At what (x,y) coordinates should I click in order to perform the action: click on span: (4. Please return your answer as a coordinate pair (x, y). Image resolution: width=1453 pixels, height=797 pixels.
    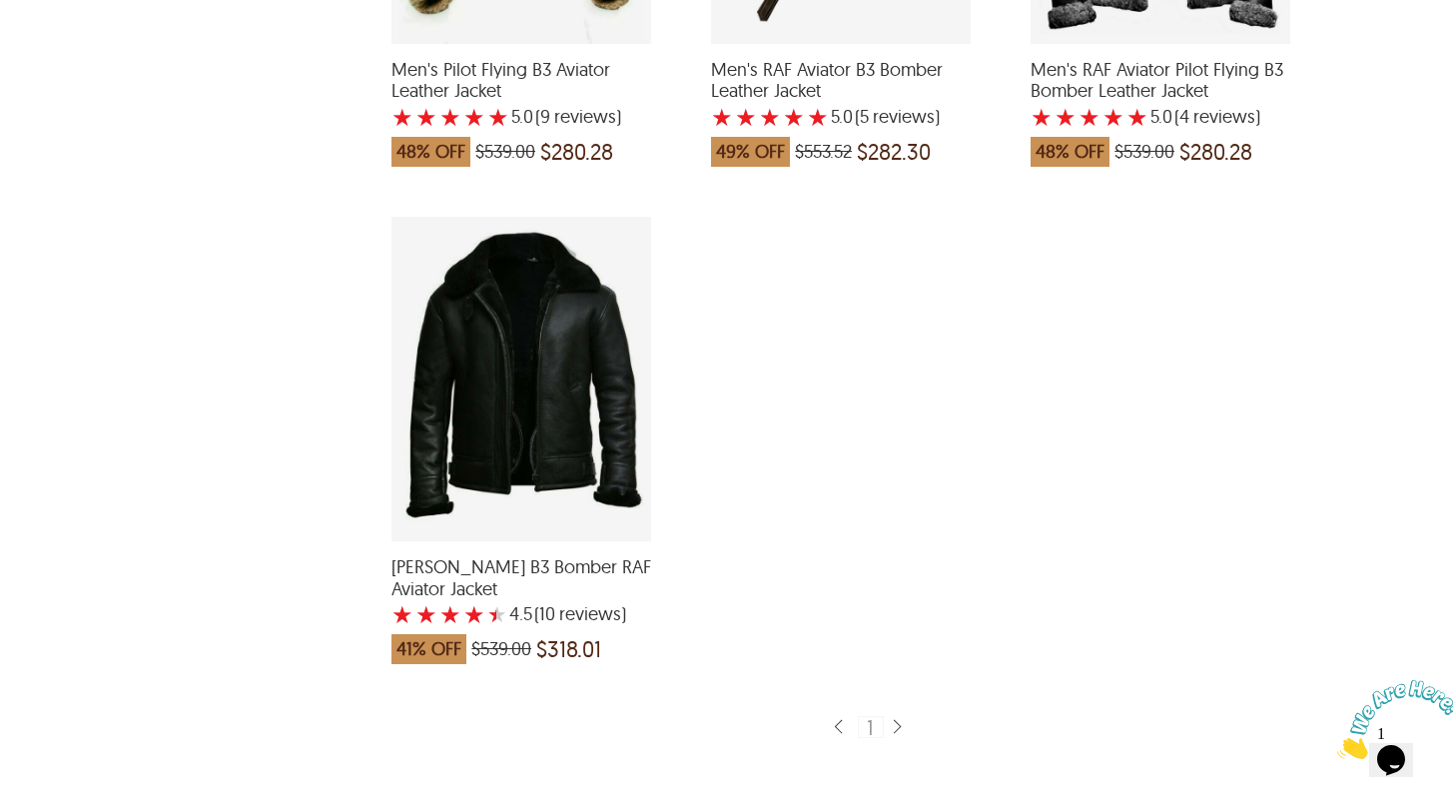
    Looking at the image, I should click on (1182, 117).